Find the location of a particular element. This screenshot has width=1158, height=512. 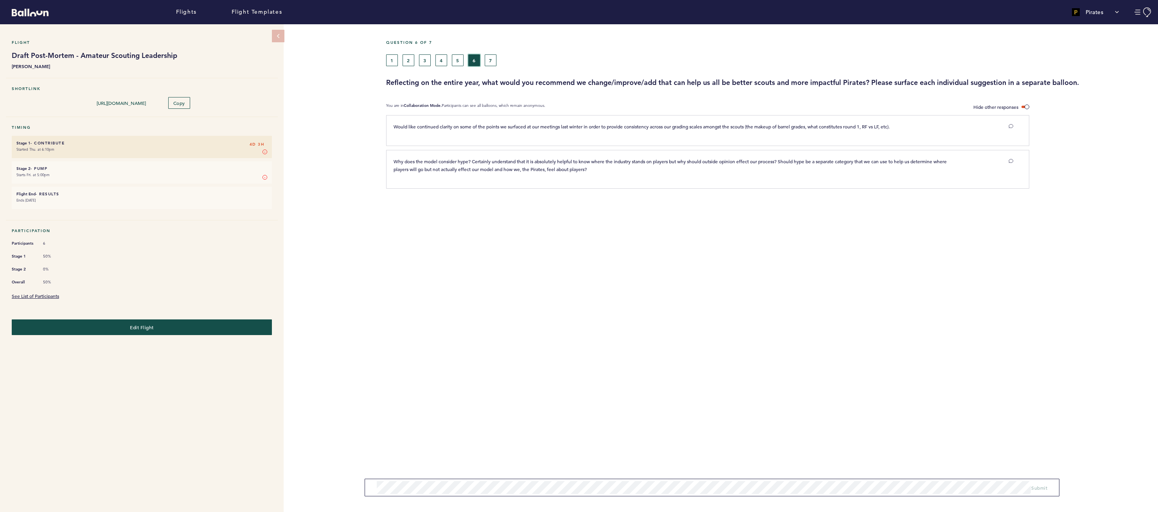

span: Overall is located at coordinates (23, 282).